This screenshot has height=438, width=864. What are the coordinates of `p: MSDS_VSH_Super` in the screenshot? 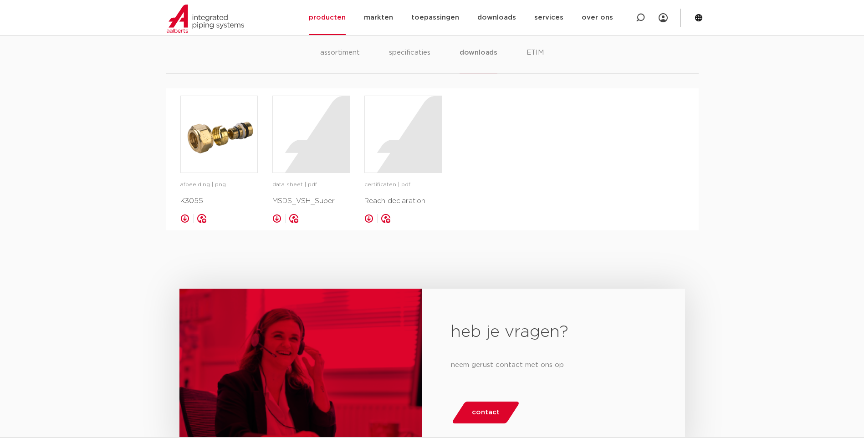 It's located at (311, 201).